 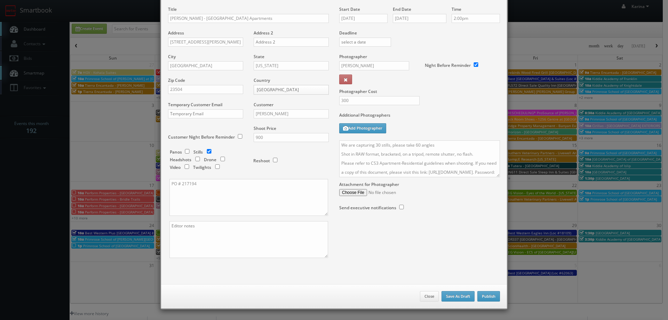 I want to click on button: Save As Draft, so click(x=458, y=296).